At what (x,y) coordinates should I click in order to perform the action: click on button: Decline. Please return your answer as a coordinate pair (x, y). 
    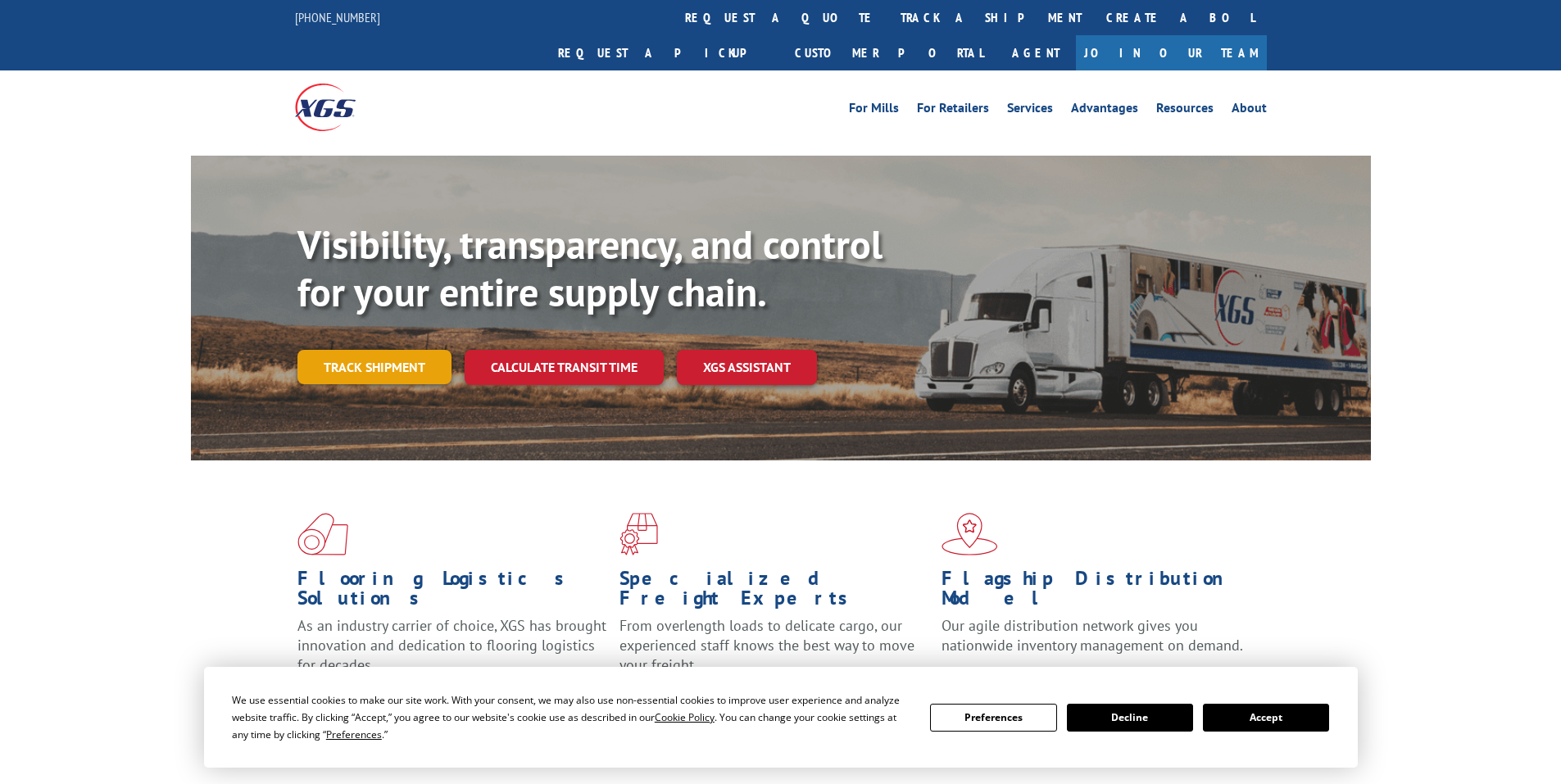
    Looking at the image, I should click on (1130, 717).